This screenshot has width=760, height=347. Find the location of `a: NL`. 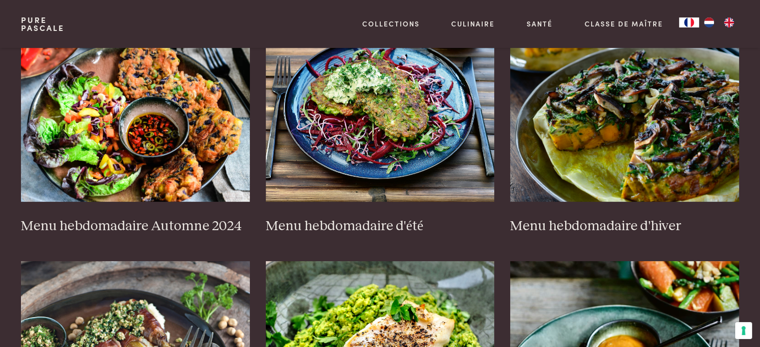

a: NL is located at coordinates (709, 22).